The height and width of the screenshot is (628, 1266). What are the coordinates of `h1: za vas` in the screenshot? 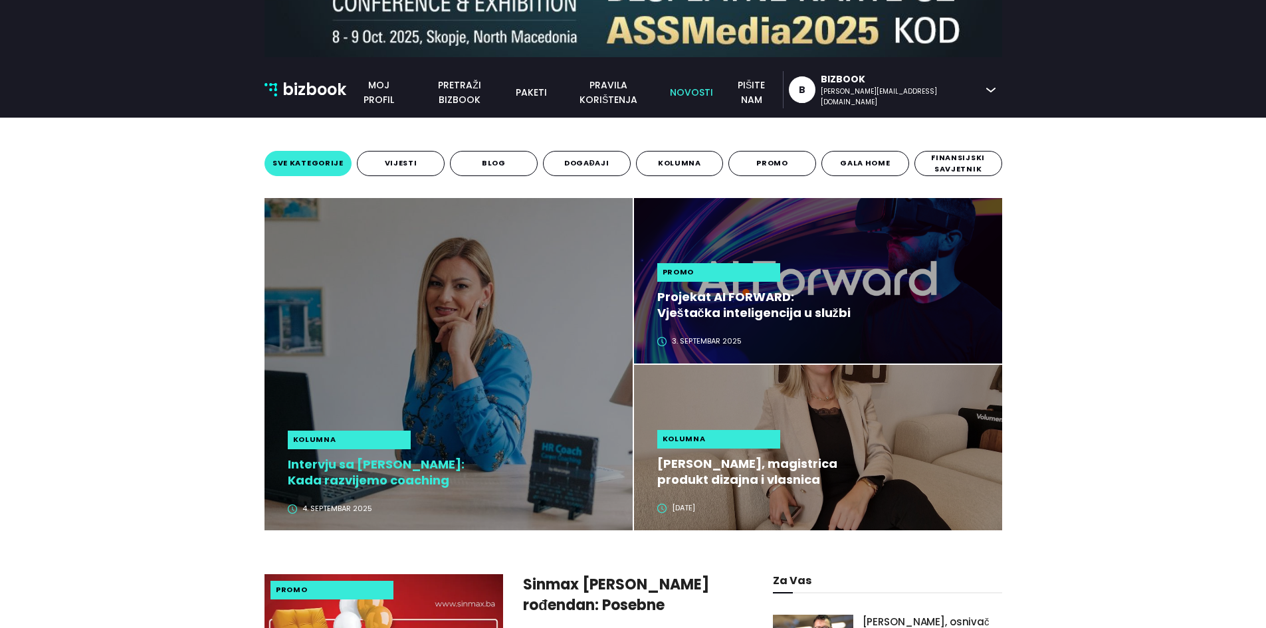 It's located at (887, 580).